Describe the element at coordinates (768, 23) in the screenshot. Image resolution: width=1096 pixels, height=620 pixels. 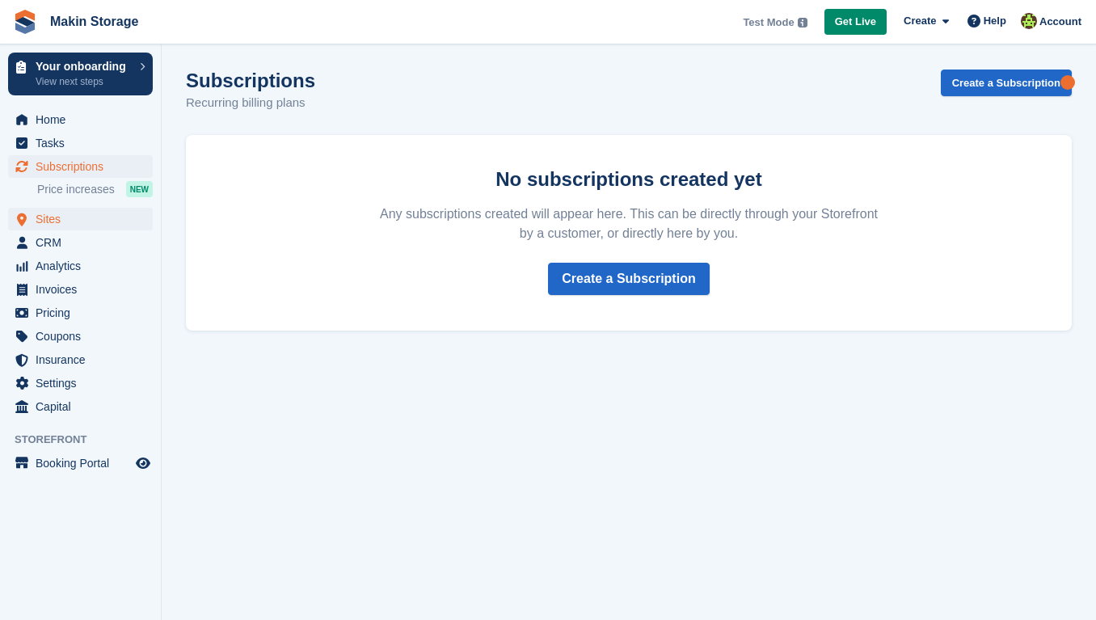
I see `span: Test Mode` at that location.